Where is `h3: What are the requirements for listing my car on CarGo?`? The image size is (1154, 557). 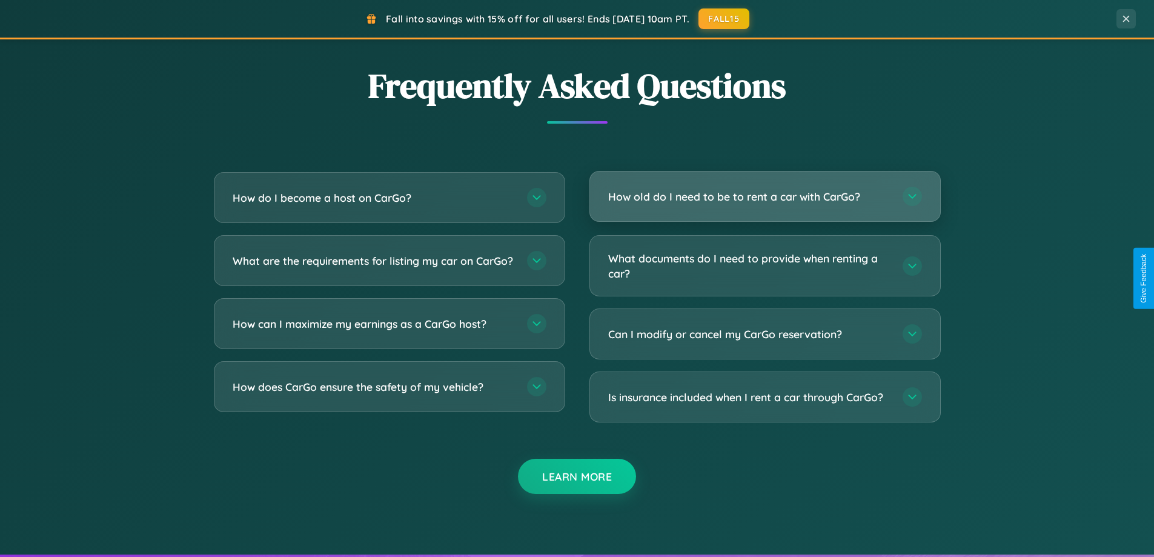 h3: What are the requirements for listing my car on CarGo? is located at coordinates (374, 260).